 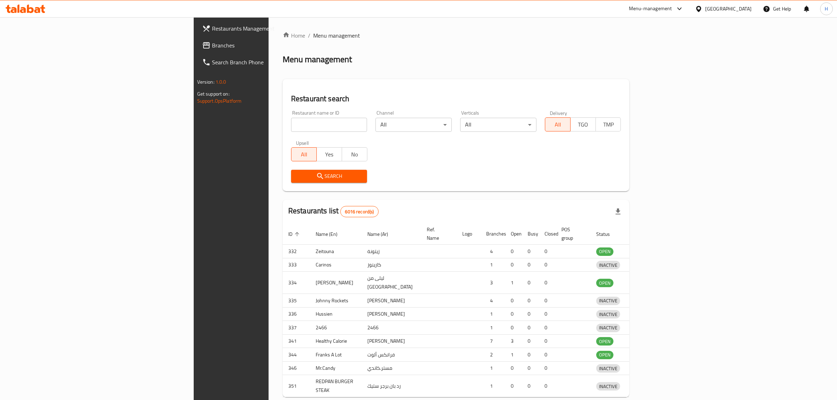 I want to click on td: Healthy Calorie, so click(x=336, y=341).